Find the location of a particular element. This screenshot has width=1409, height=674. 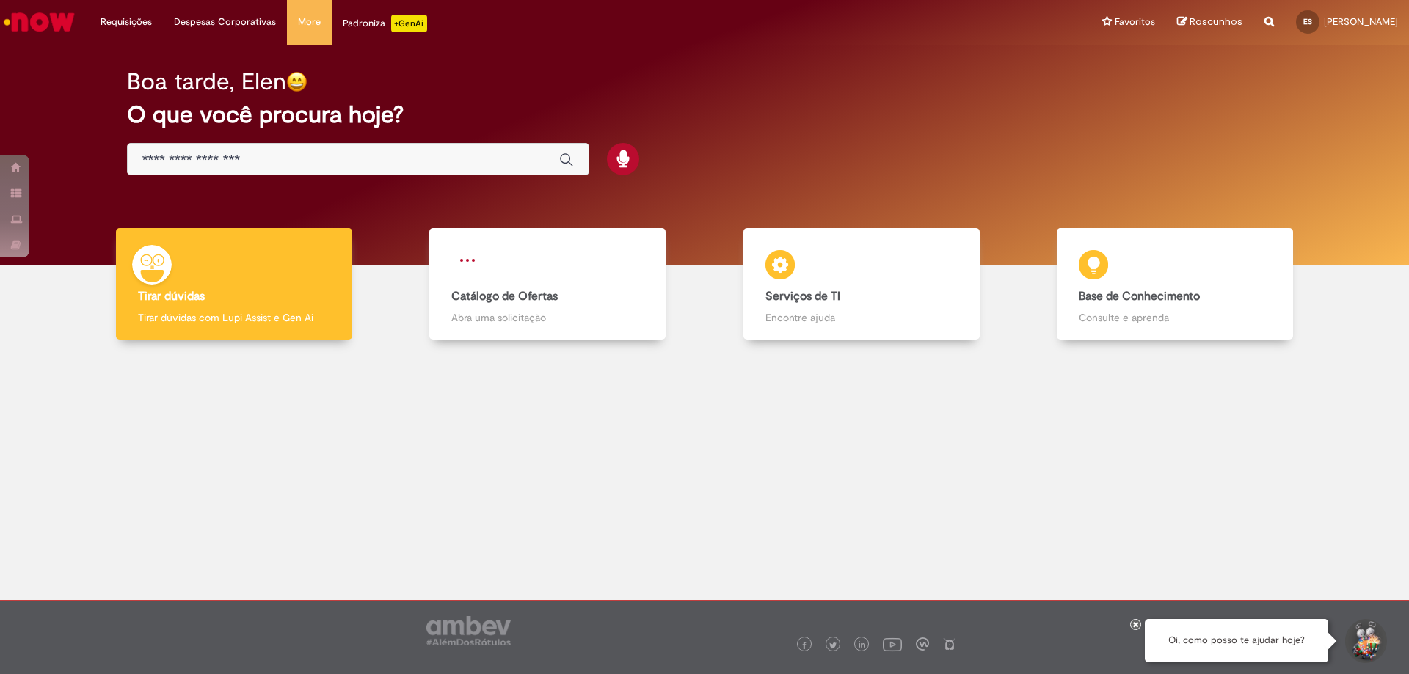

p: Encontre ajuda is located at coordinates (861, 318).